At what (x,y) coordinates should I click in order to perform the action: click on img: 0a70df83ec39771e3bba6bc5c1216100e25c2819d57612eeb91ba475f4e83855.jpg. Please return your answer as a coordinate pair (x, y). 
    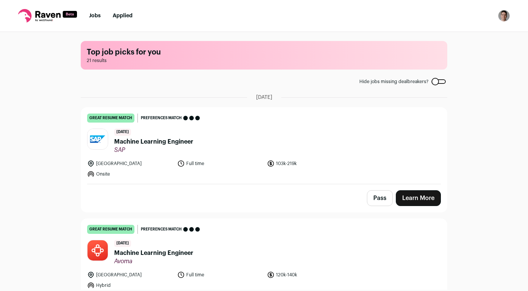
    Looking at the image, I should click on (98, 139).